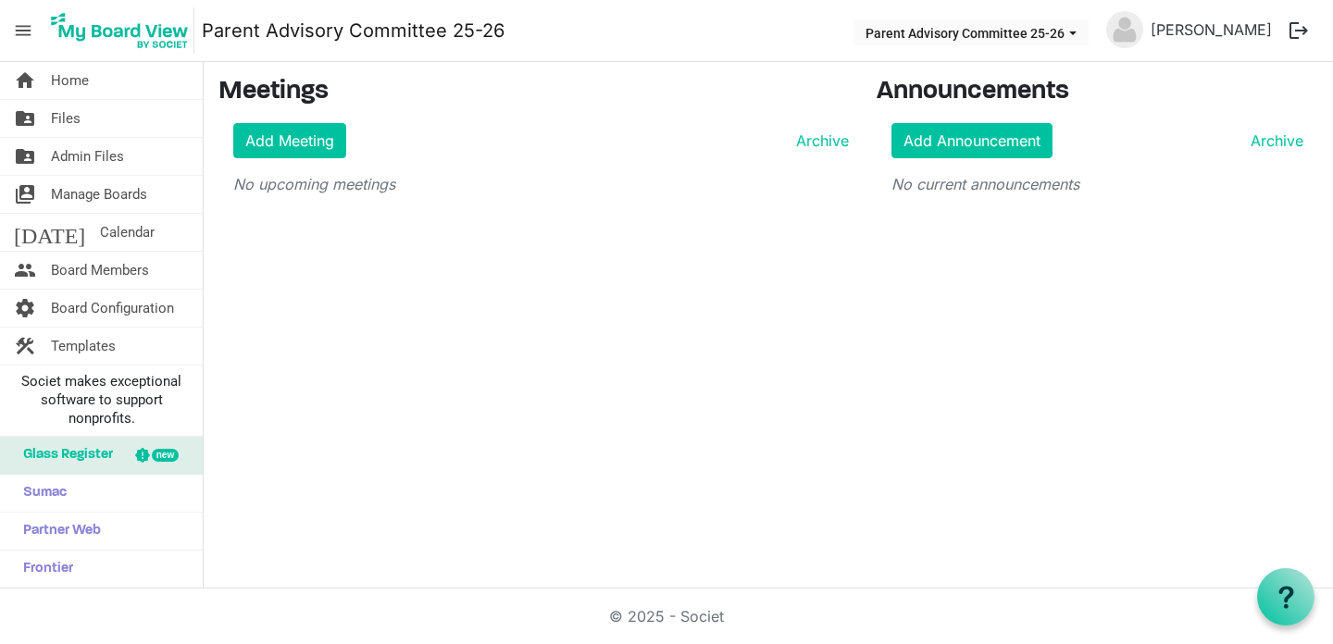 The height and width of the screenshot is (644, 1333). What do you see at coordinates (87, 156) in the screenshot?
I see `span: Admin Files` at bounding box center [87, 156].